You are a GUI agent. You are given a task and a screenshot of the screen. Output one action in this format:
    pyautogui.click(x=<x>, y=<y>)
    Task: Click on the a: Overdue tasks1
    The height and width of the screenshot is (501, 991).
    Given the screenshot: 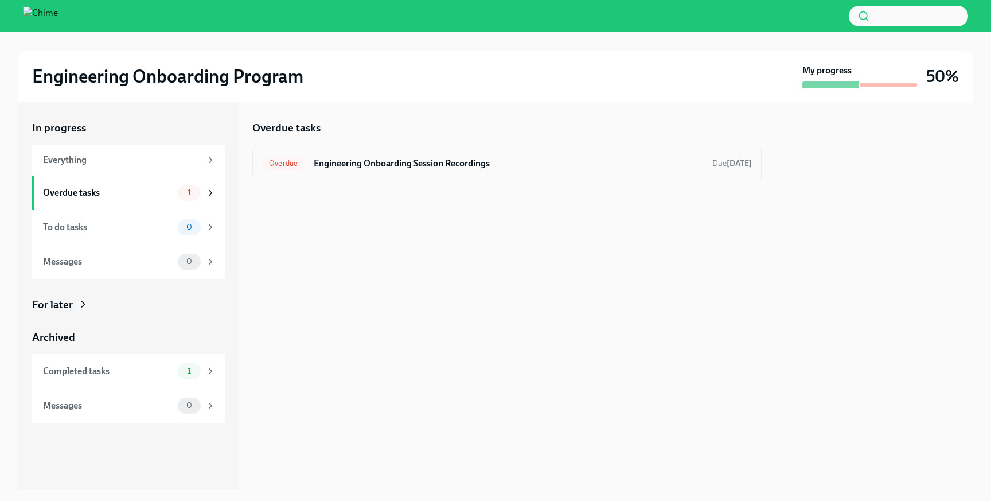 What is the action you would take?
    pyautogui.click(x=128, y=193)
    